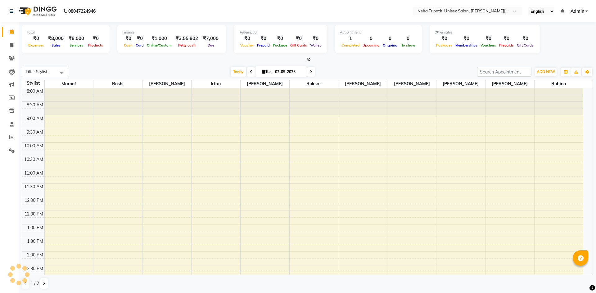 This screenshot has height=293, width=596. Describe the element at coordinates (350, 38) in the screenshot. I see `div: 1` at that location.